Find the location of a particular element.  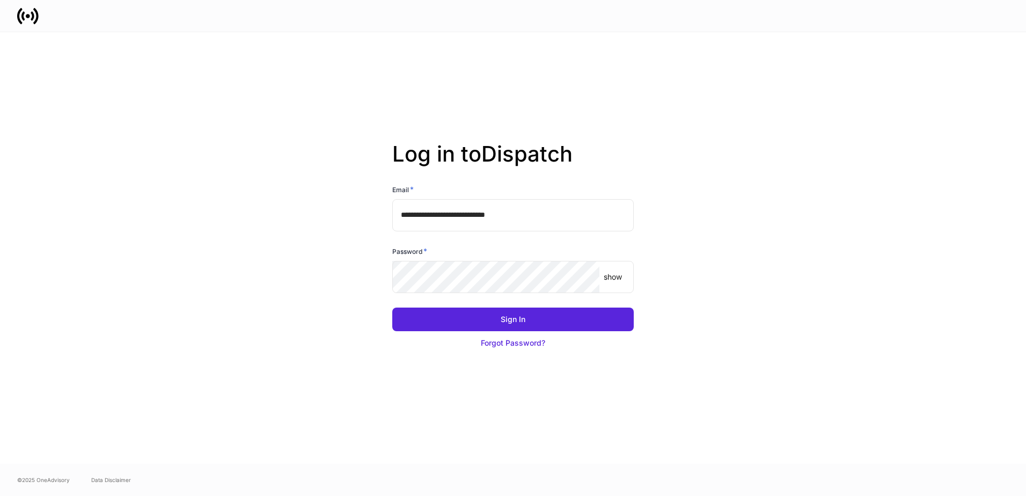

h6: Password is located at coordinates (409, 251).